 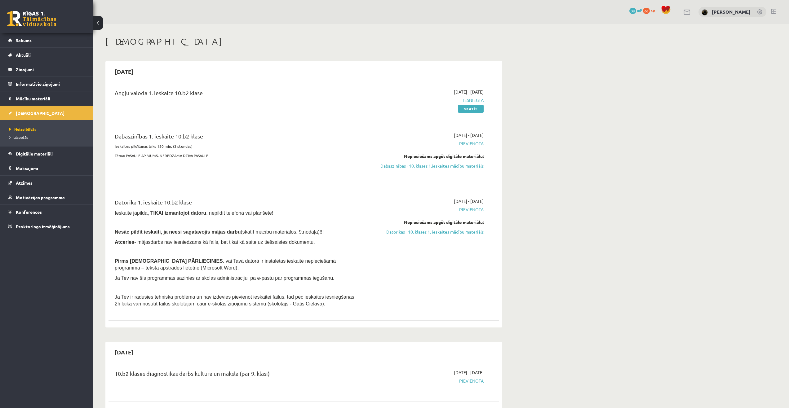 I want to click on span: Mācību materiāli, so click(x=33, y=99).